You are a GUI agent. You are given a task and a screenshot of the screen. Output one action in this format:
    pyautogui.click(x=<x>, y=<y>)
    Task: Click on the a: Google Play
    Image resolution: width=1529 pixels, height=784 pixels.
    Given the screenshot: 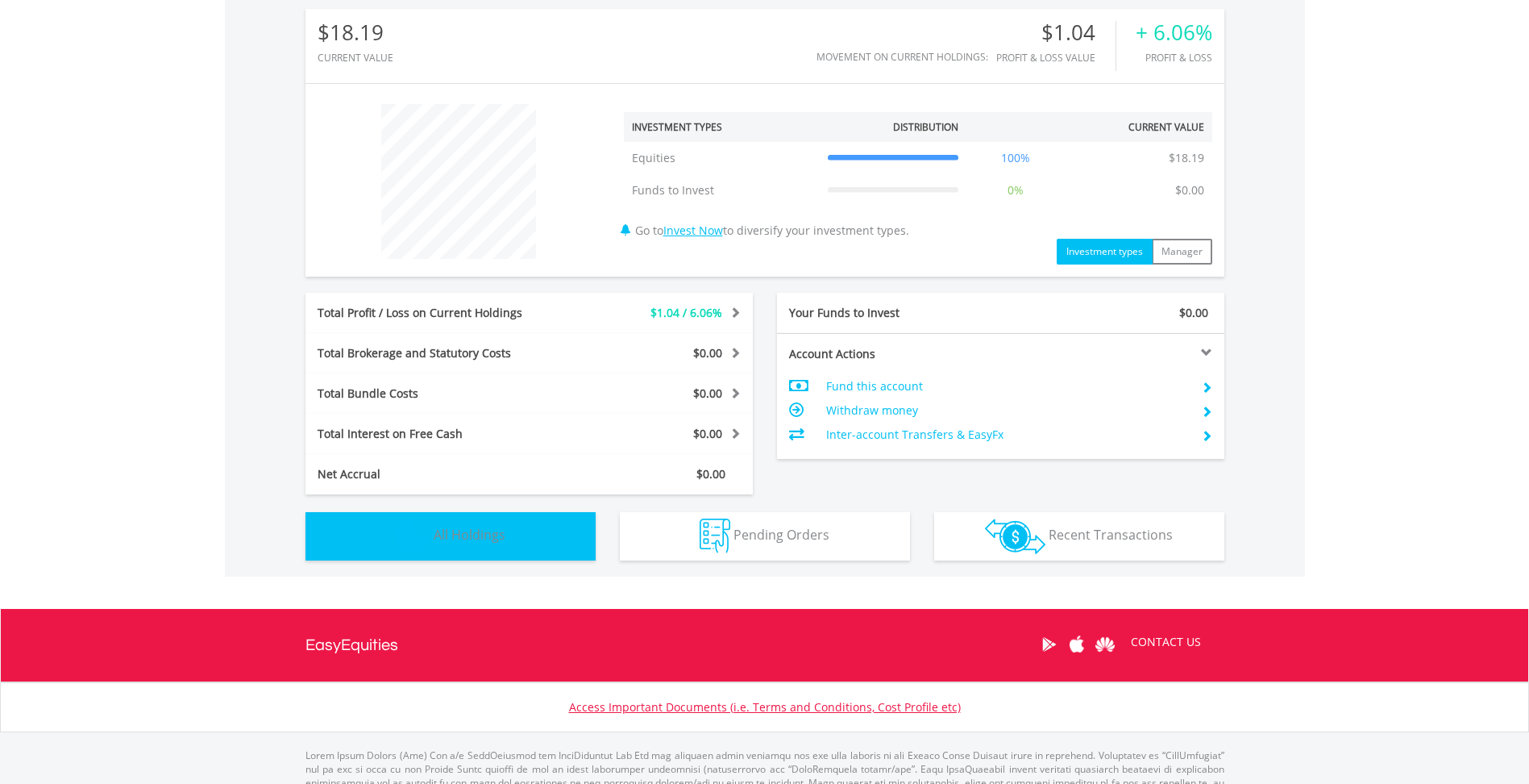 What is the action you would take?
    pyautogui.click(x=1049, y=644)
    